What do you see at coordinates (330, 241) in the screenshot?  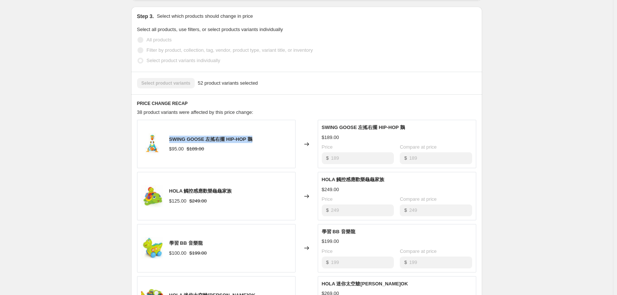 I see `div: $199.00` at bounding box center [330, 241].